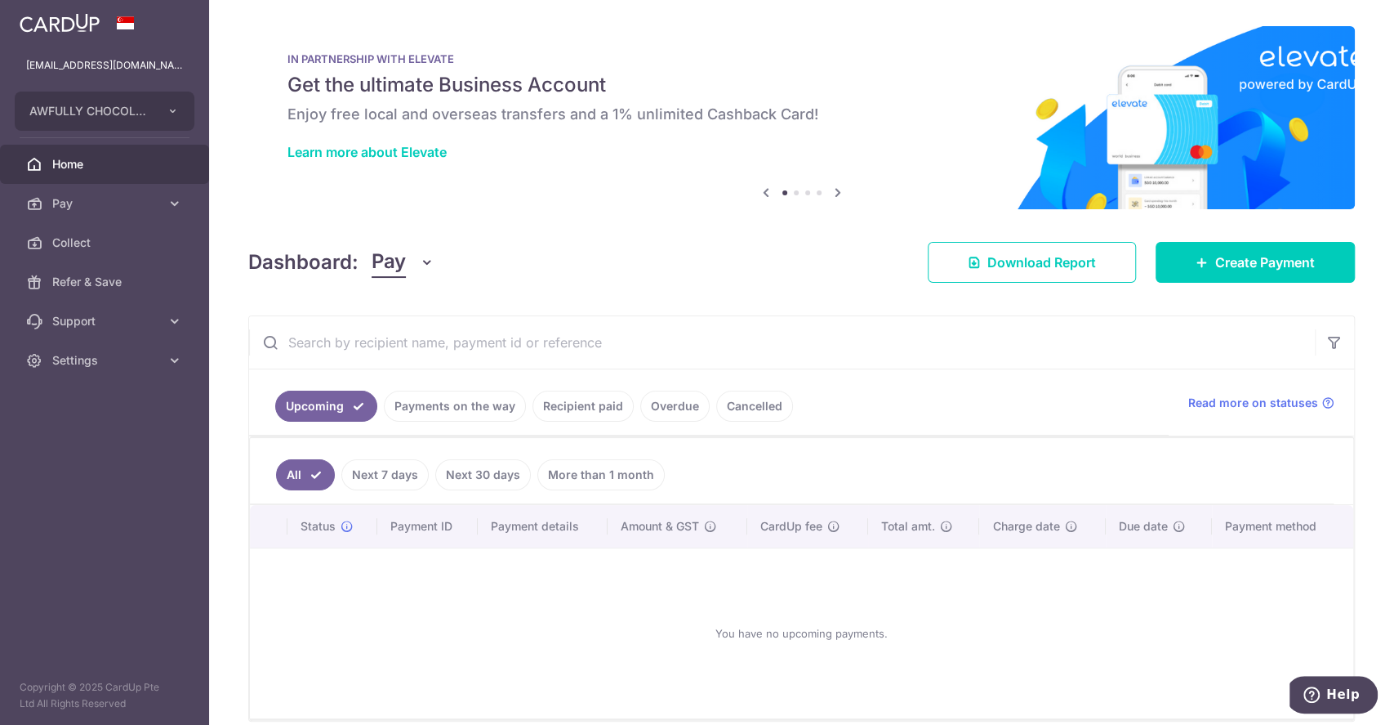  Describe the element at coordinates (1032, 262) in the screenshot. I see `a: Download Report` at that location.